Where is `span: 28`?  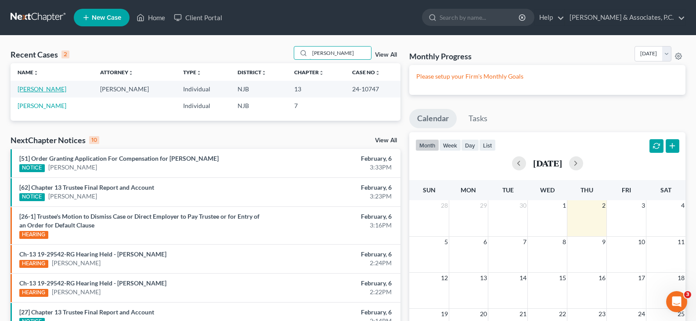
span: 28 is located at coordinates (444, 206).